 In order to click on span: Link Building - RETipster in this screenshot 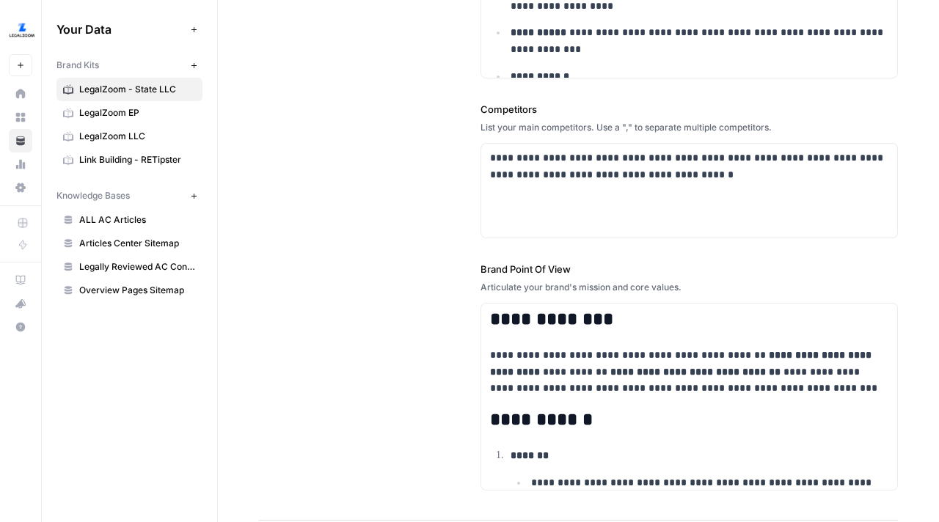, I will do `click(137, 160)`.